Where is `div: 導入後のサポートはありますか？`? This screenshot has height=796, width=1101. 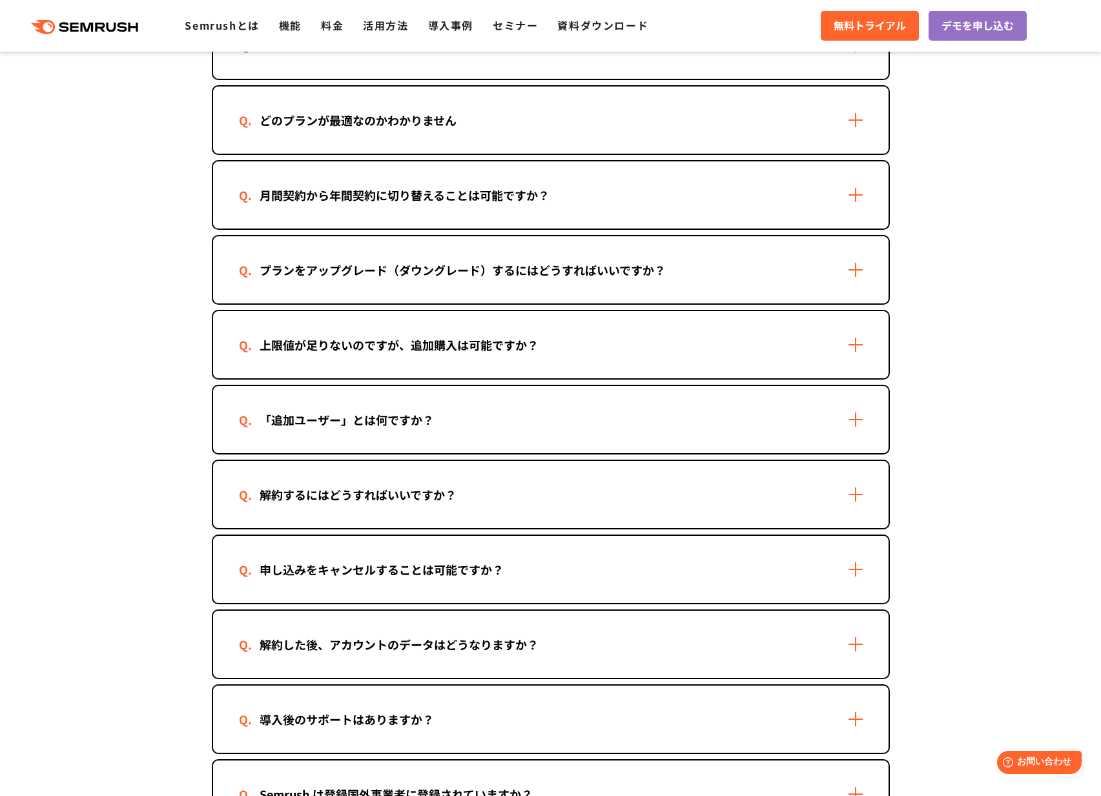 div: 導入後のサポートはありますか？ is located at coordinates (347, 720).